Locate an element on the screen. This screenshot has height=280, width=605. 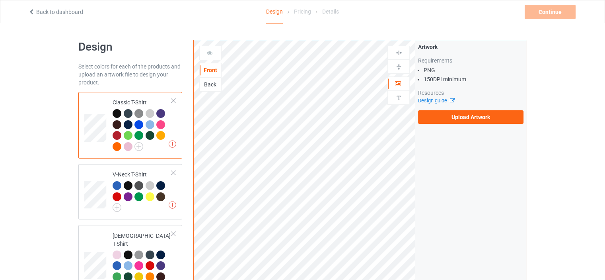
li: 150 DPI minimum is located at coordinates (474, 79).